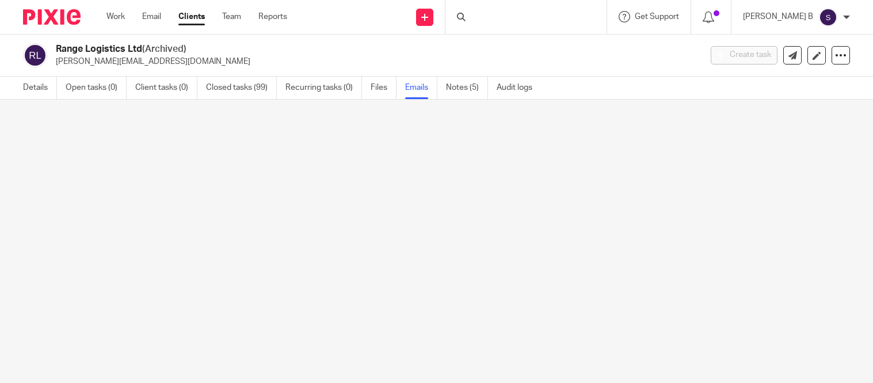  I want to click on a: Details, so click(40, 87).